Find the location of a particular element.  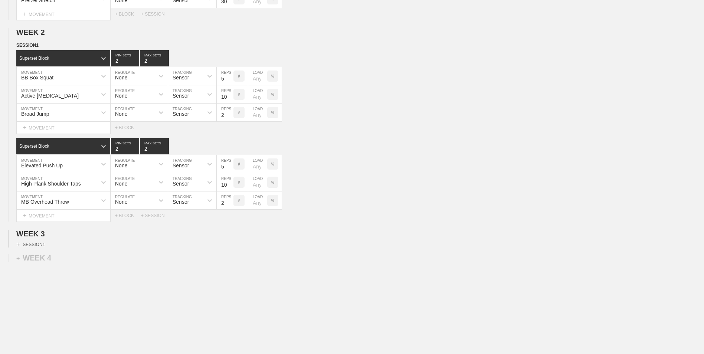

span: WEEK 2 is located at coordinates (30, 32).